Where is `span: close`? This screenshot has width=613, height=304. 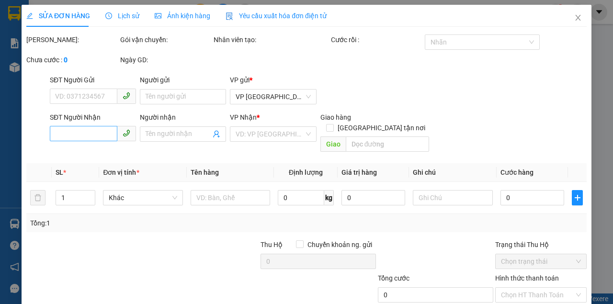 span: close is located at coordinates (578, 18).